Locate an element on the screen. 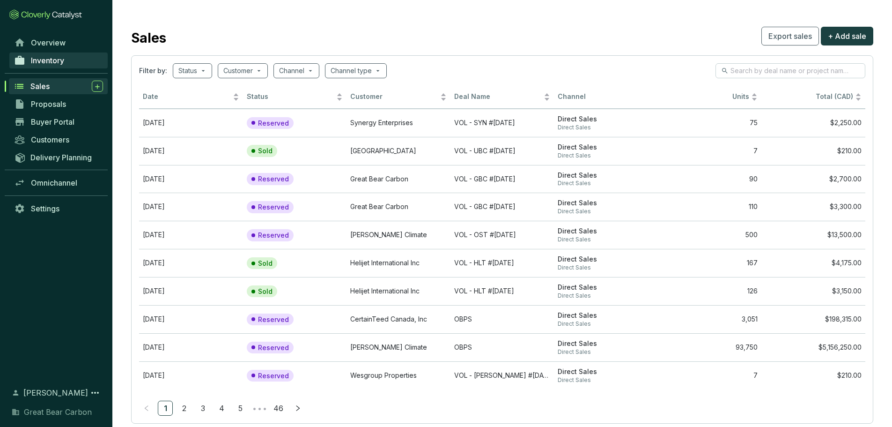 The width and height of the screenshot is (892, 427). a: 3 is located at coordinates (203, 408).